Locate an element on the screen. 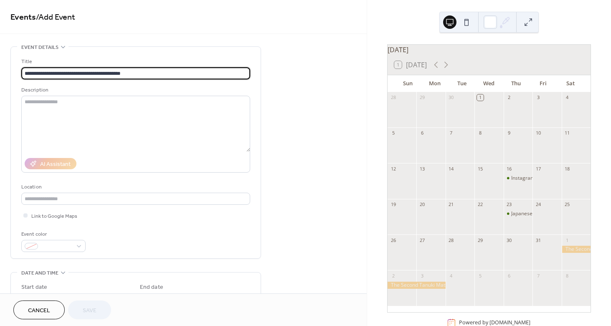 Image resolution: width=611 pixels, height=326 pixels. div: 21 is located at coordinates (451, 204).